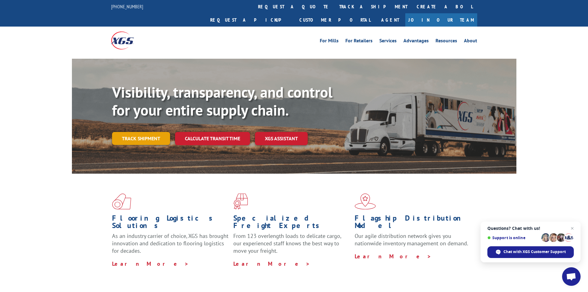  I want to click on a: Customer Portal, so click(335, 20).